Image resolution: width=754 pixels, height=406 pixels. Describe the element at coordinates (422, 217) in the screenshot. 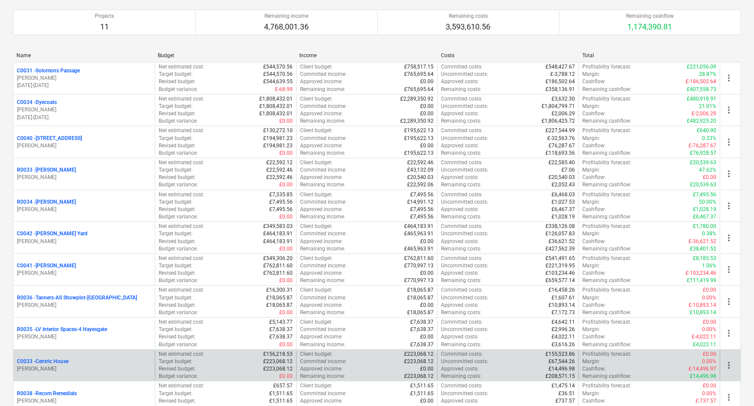

I see `p: £7,495.56` at that location.